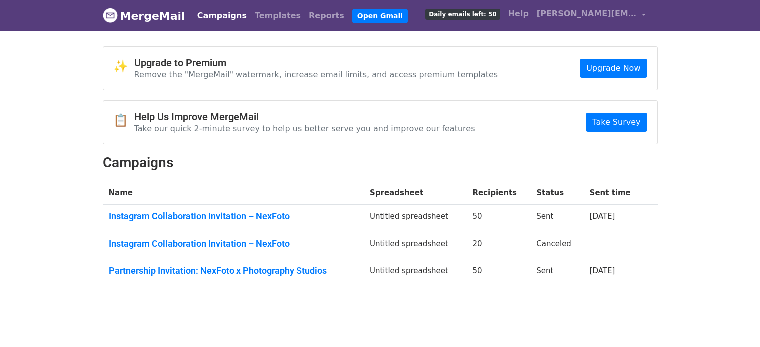 The width and height of the screenshot is (760, 347). I want to click on a: Help, so click(518, 14).